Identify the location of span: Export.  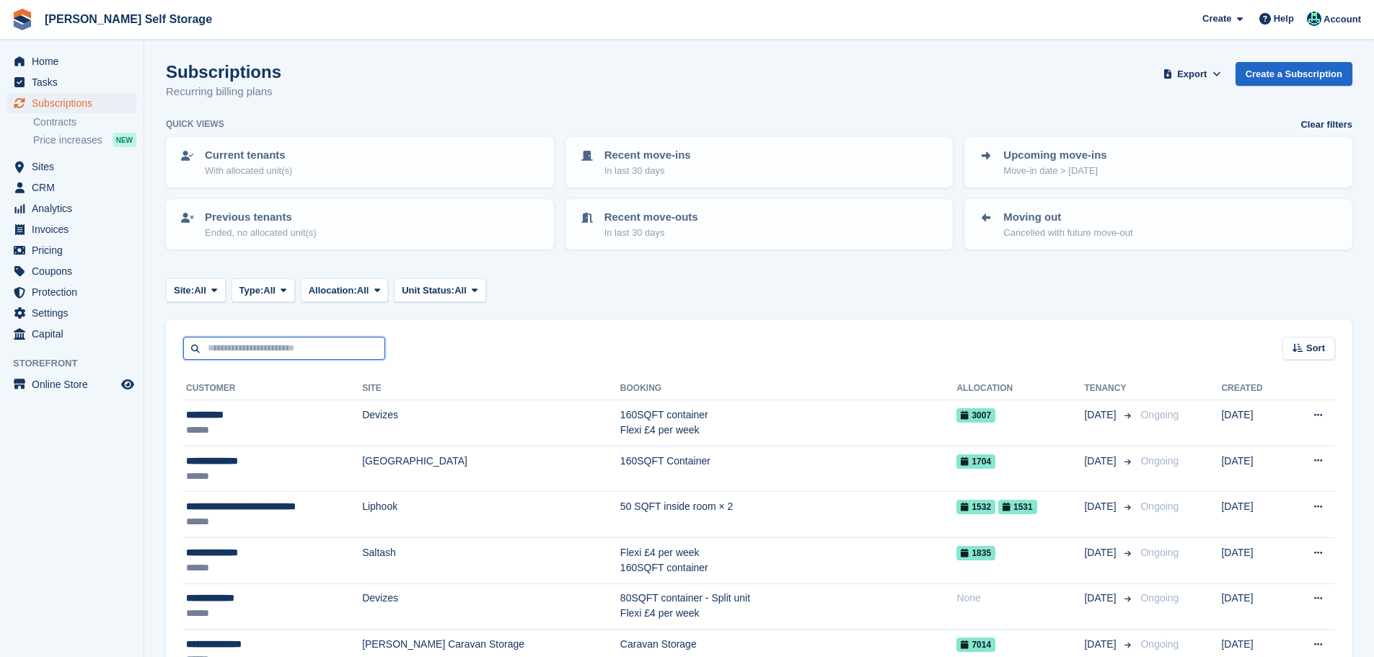
(1192, 74).